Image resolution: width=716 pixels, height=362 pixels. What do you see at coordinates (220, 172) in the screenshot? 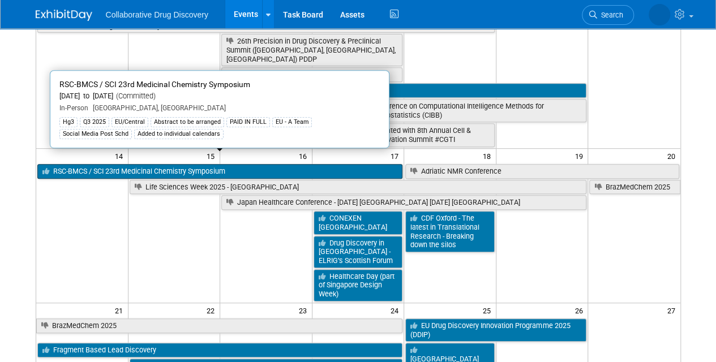
I see `a: RSC-BMCS / SCI 23rd Medicinal Chemistry Symposium` at bounding box center [220, 172].